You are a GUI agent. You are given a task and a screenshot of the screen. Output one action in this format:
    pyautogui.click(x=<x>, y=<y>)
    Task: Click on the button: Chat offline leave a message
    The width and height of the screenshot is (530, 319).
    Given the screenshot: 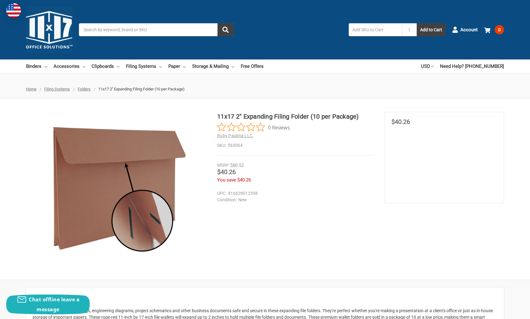 What is the action you would take?
    pyautogui.click(x=48, y=304)
    